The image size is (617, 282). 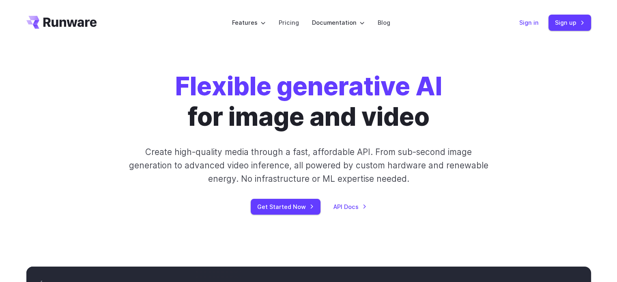 I want to click on a: API Docs, so click(x=350, y=207).